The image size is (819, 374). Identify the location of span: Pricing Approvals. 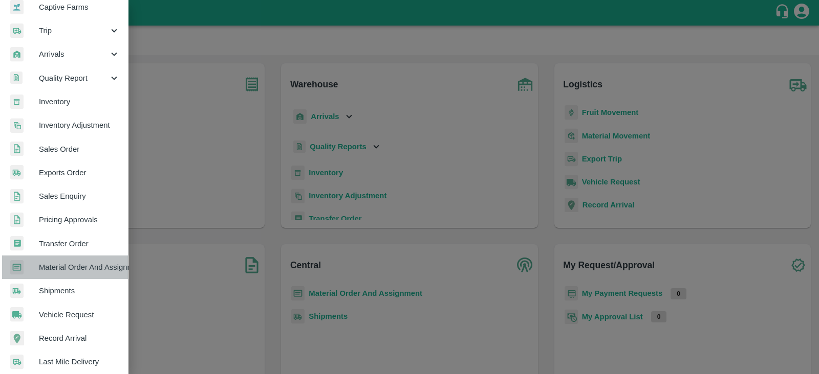
(79, 220).